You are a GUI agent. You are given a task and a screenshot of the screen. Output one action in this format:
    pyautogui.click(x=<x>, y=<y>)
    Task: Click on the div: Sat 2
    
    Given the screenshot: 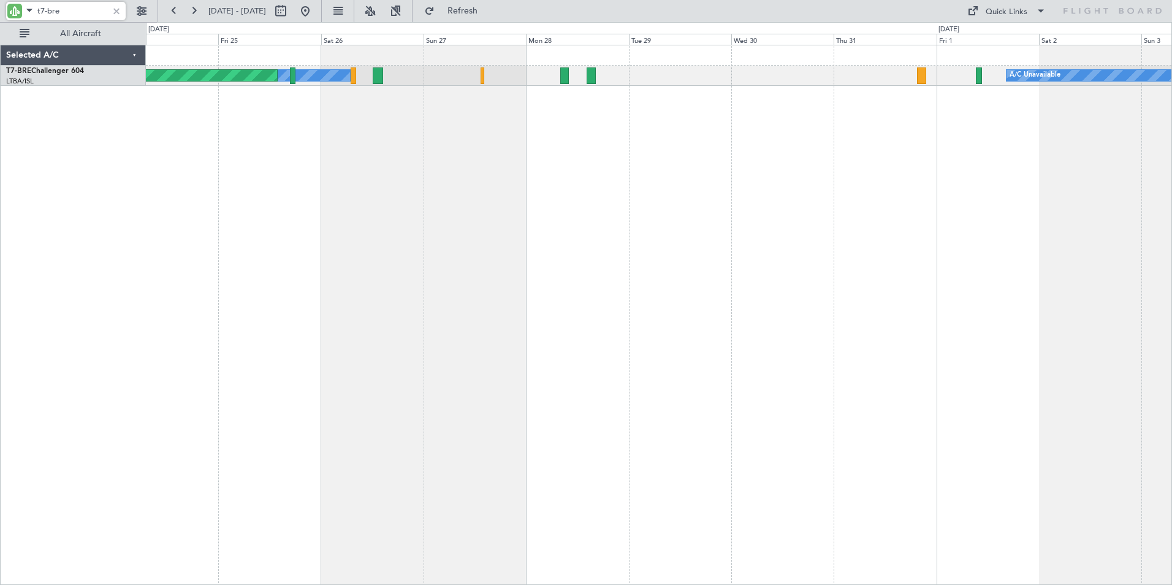 What is the action you would take?
    pyautogui.click(x=1090, y=39)
    